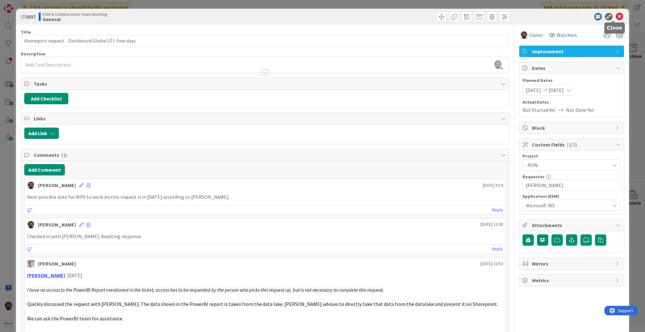  What do you see at coordinates (21, 5) in the screenshot?
I see `span: Support` at bounding box center [21, 5].